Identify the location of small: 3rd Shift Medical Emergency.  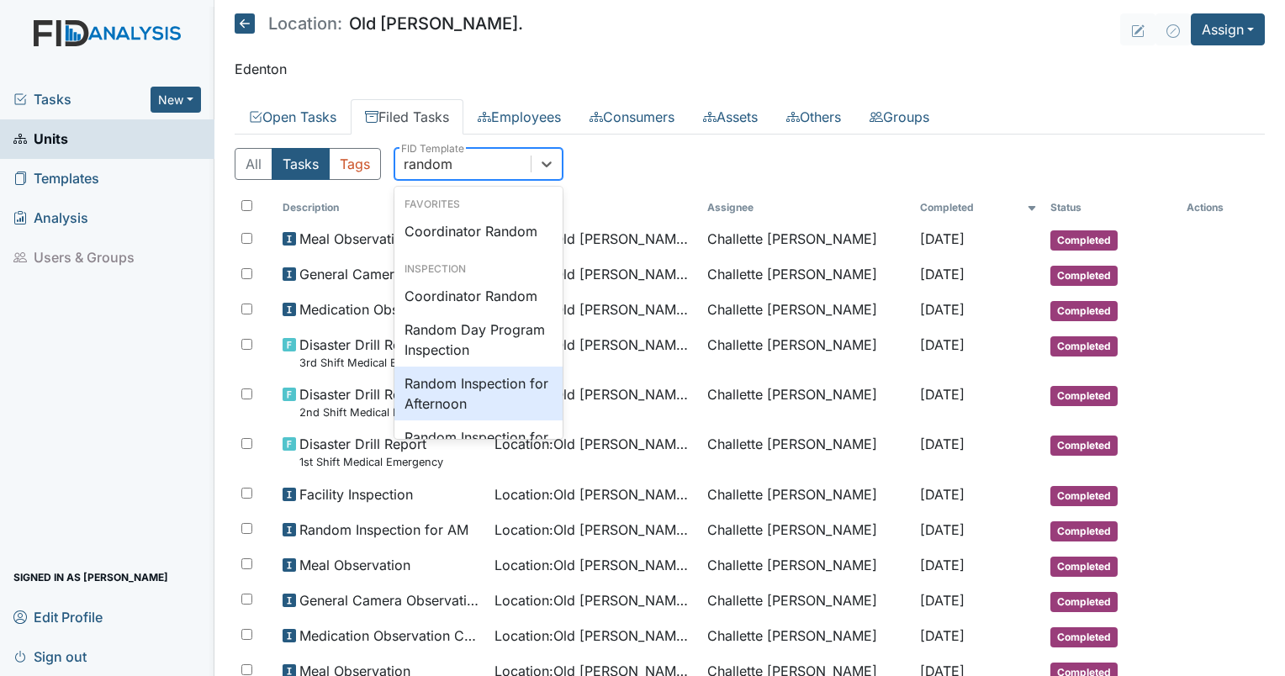
(373, 362).